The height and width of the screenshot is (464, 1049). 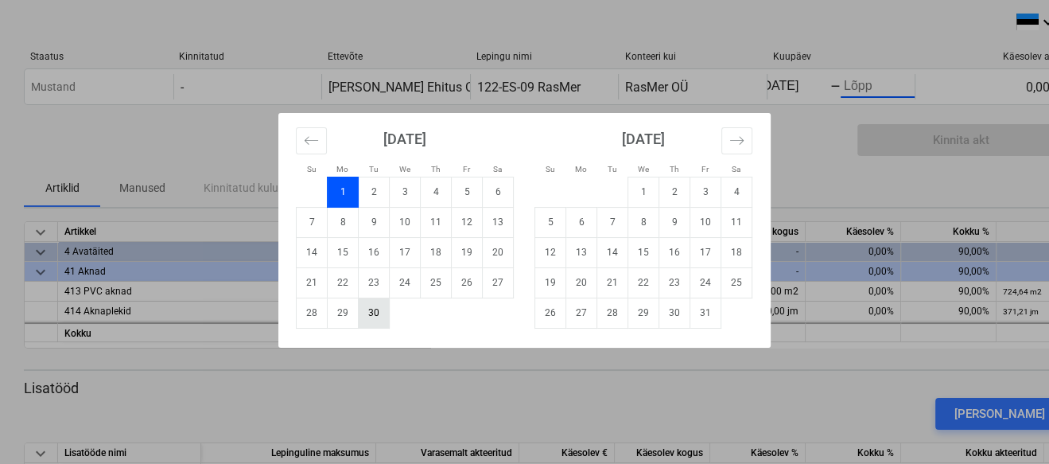 What do you see at coordinates (436, 282) in the screenshot?
I see `td: Choose Thursday, September 25, 2025 as your check-out date. It's available.` at bounding box center [436, 282].